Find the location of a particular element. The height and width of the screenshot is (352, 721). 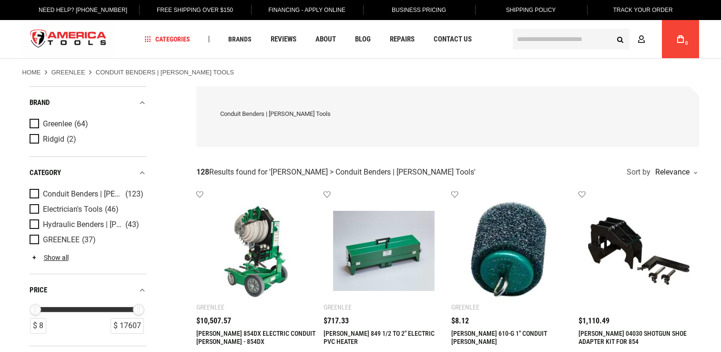

span: (37) is located at coordinates (89, 240).